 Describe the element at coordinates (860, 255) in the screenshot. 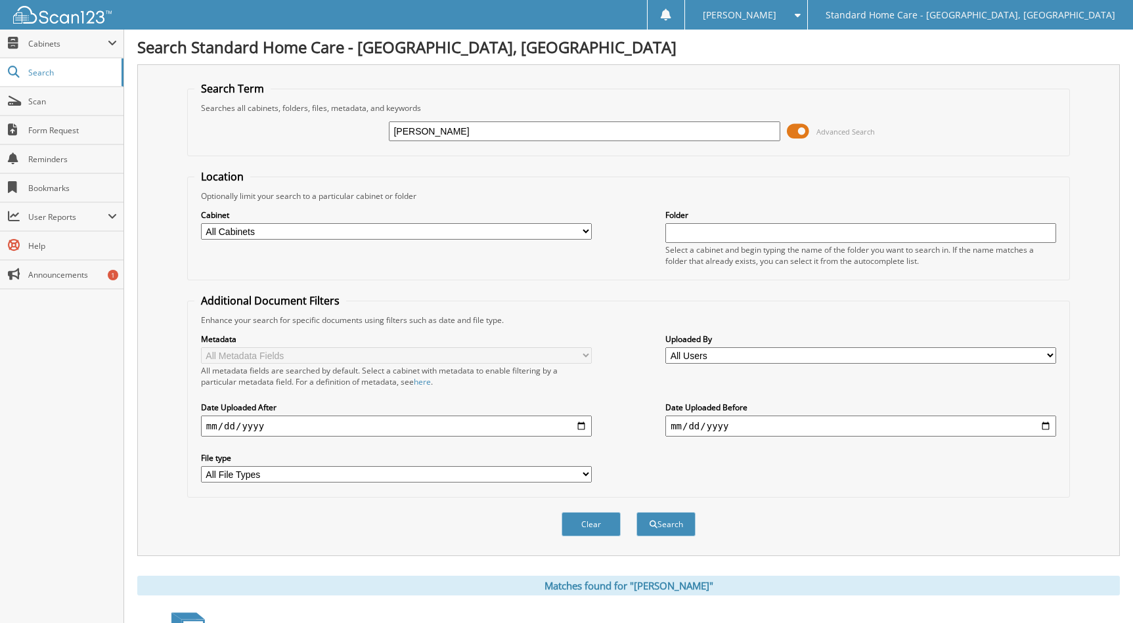

I see `div: Select a cabinet and begin typing the name of the folder you want to search in. If the name match...` at that location.